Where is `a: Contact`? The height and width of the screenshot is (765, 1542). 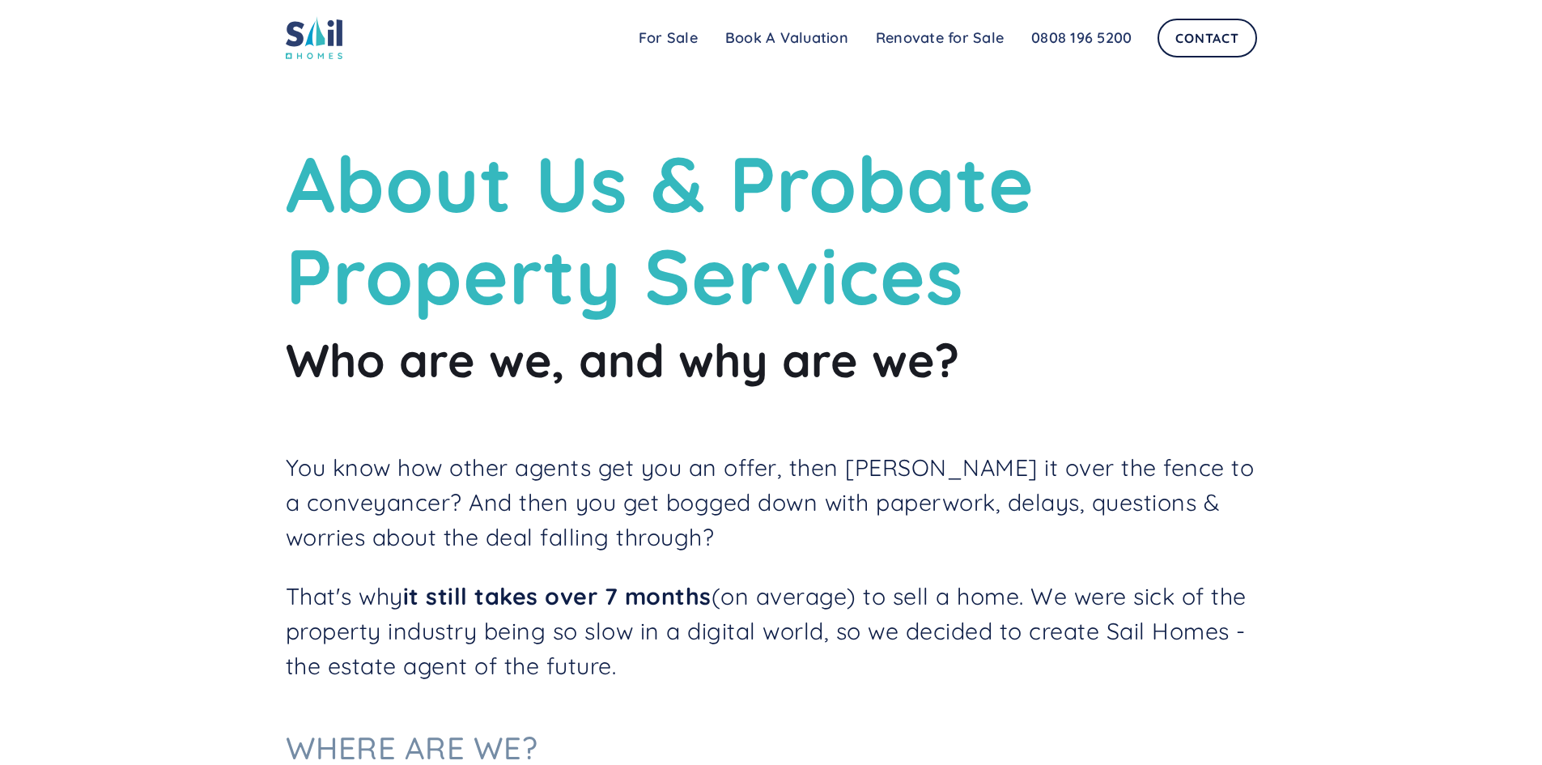 a: Contact is located at coordinates (1207, 38).